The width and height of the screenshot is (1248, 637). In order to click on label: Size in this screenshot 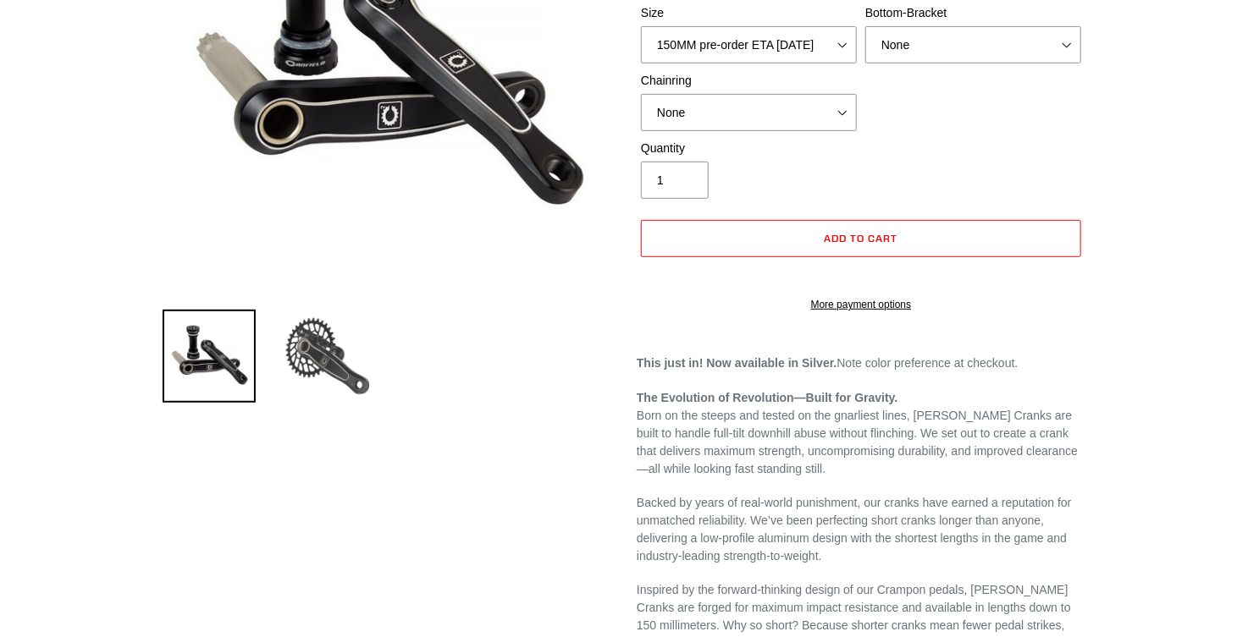, I will do `click(748, 13)`.